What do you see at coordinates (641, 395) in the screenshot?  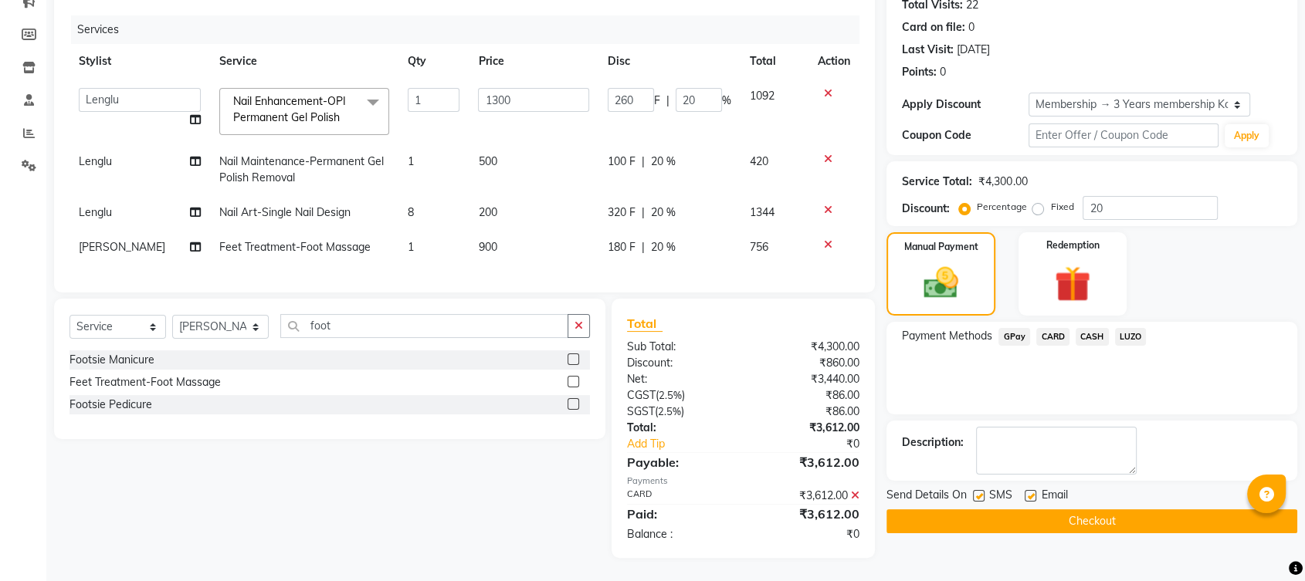 I see `span: CGST` at bounding box center [641, 395].